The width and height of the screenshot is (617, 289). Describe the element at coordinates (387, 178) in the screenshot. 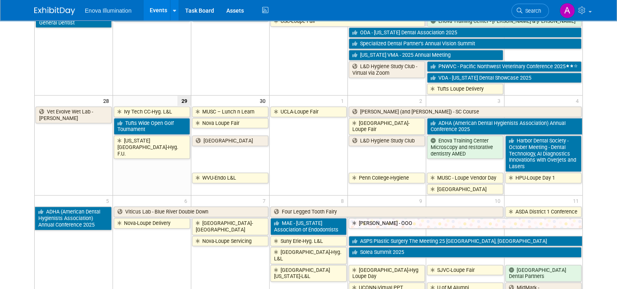

I see `a: Penn College-Hygiene` at that location.